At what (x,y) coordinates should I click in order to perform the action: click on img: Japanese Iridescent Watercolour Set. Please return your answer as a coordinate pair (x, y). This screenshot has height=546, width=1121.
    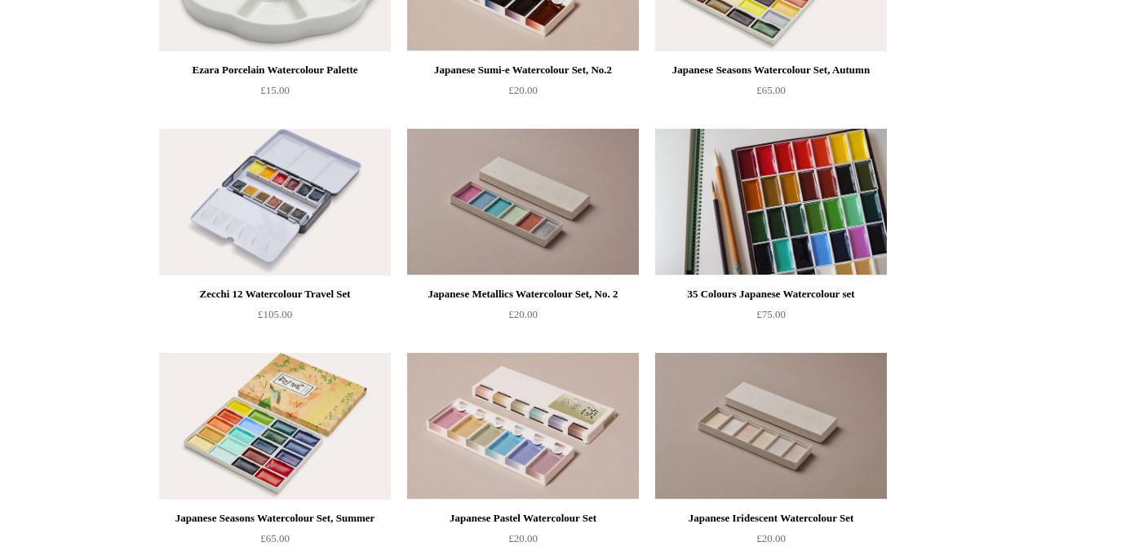
    Looking at the image, I should click on (771, 427).